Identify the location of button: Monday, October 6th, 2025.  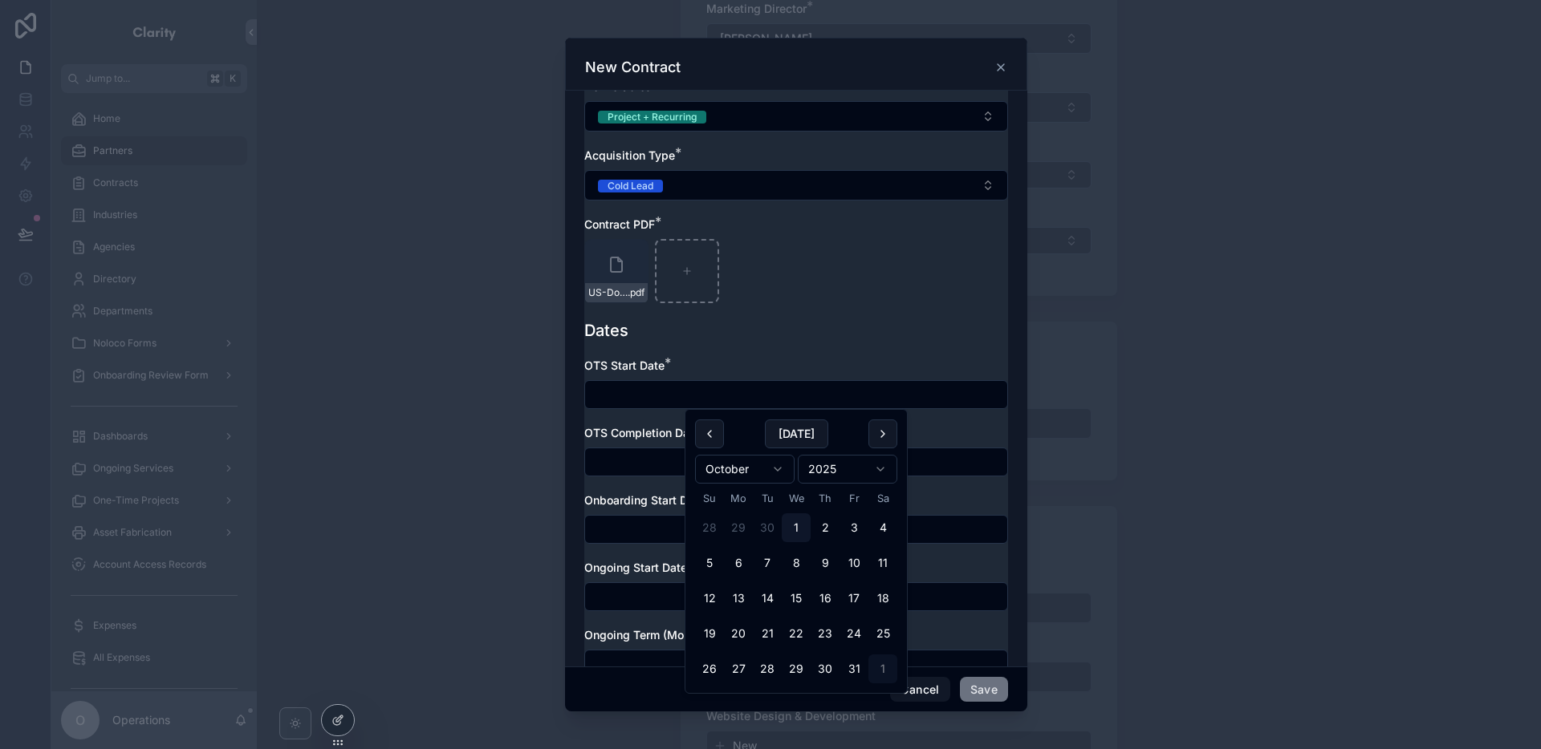
(738, 563).